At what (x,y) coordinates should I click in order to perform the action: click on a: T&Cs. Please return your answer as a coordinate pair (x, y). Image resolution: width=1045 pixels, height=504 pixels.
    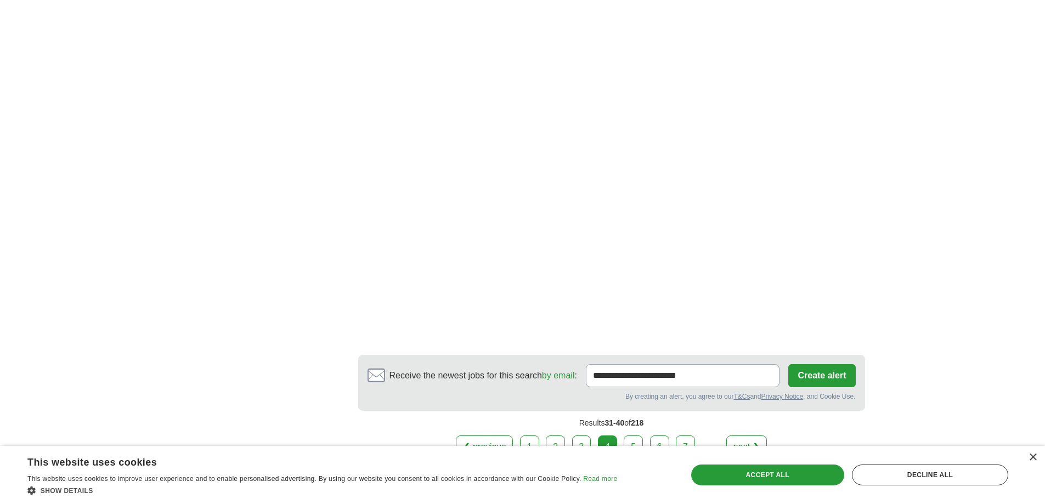
    Looking at the image, I should click on (741, 397).